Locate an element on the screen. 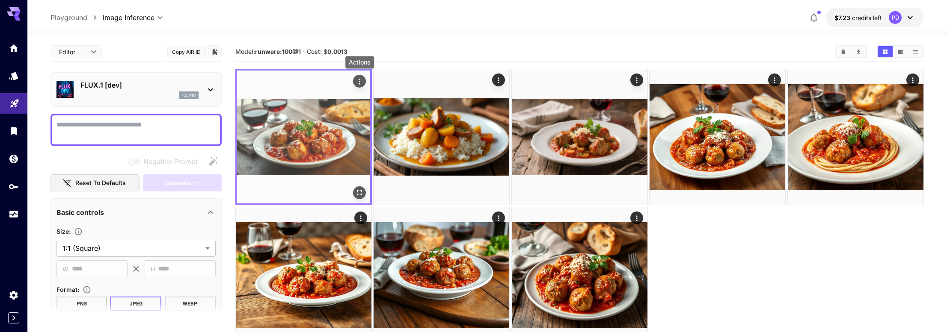  nav: breadcrumb is located at coordinates (77, 18).